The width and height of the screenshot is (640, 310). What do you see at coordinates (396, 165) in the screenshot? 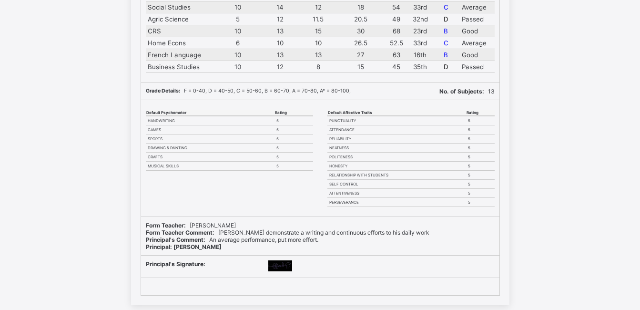
I see `td: HONESTY` at bounding box center [396, 165].